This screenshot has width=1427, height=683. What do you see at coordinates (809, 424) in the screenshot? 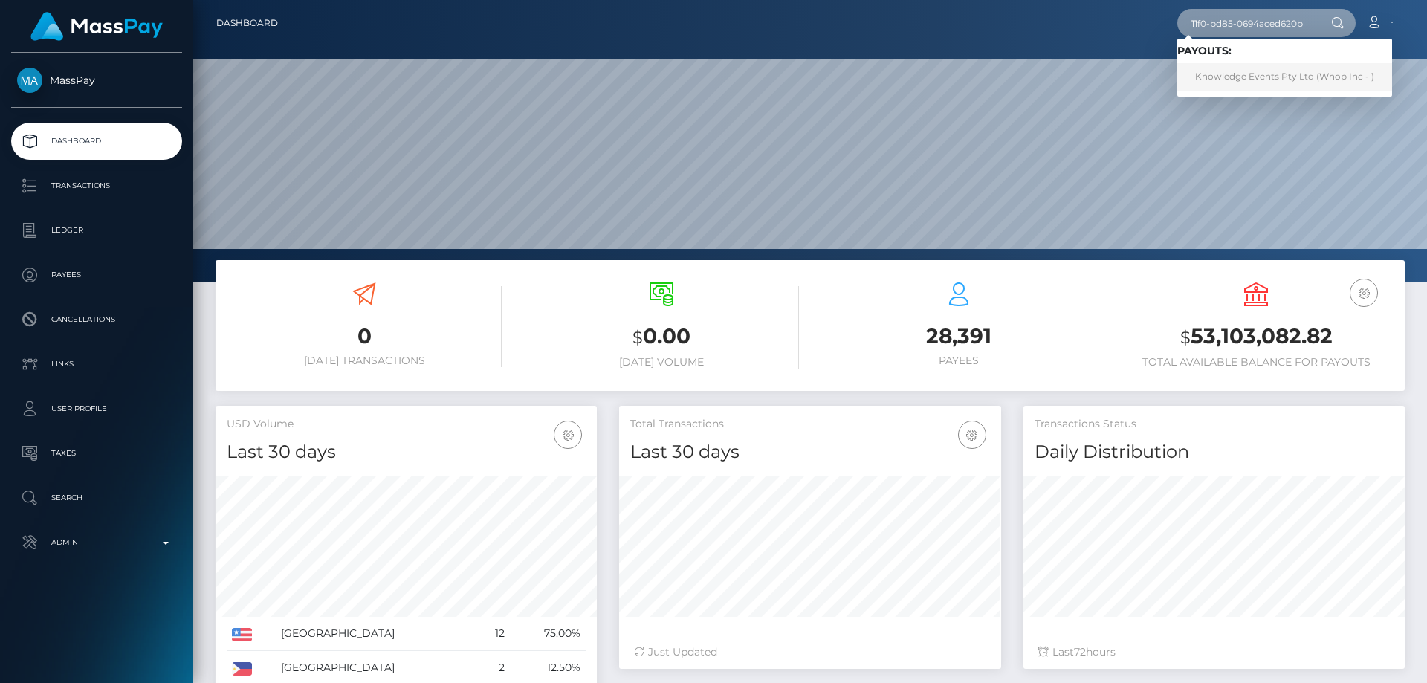
I see `h5: Total Transactions` at bounding box center [809, 424].